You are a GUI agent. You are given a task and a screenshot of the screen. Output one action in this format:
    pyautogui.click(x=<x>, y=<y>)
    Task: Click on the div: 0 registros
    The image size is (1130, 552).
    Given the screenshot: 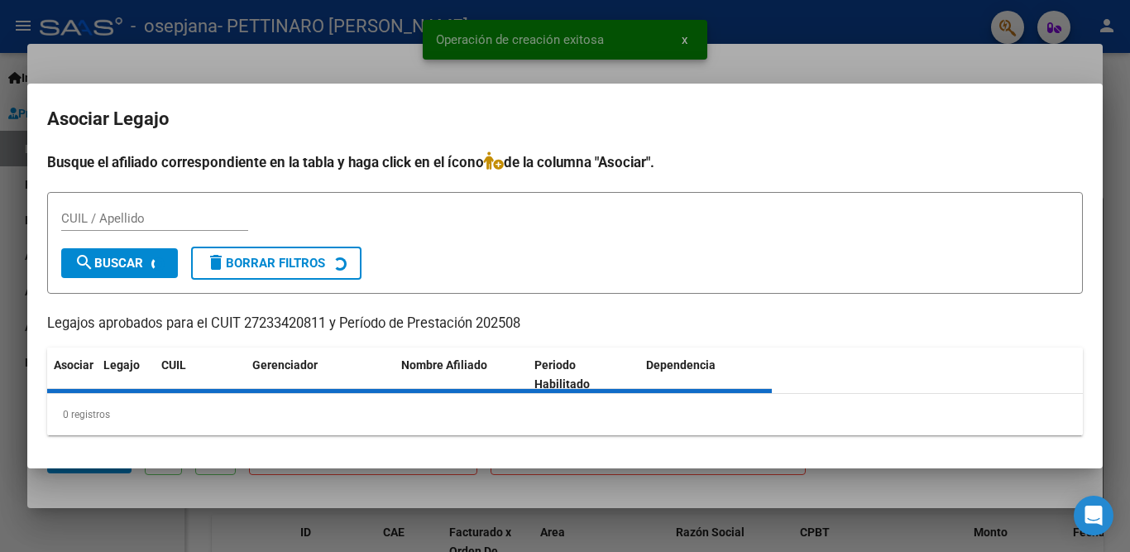 What is the action you would take?
    pyautogui.click(x=565, y=415)
    